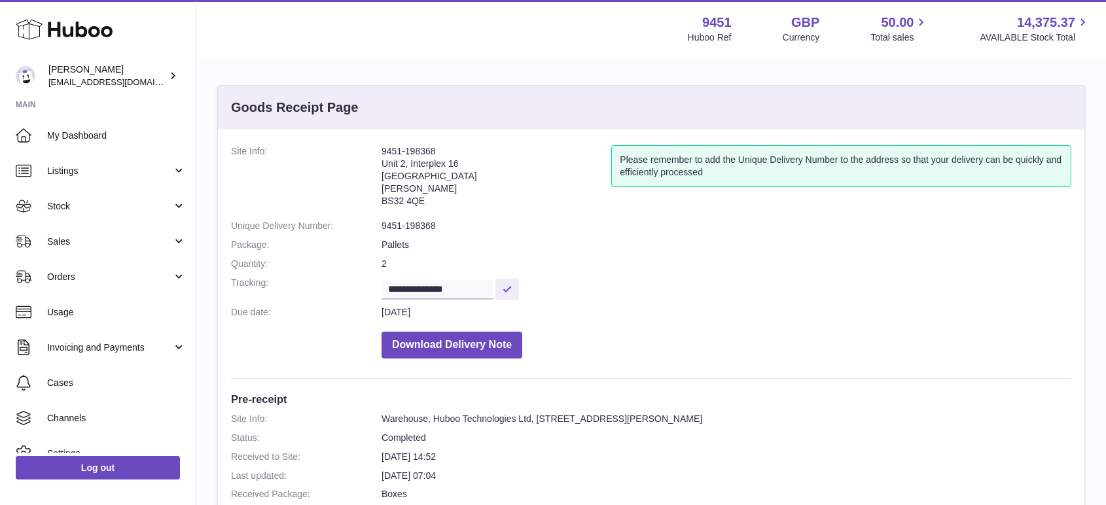 This screenshot has width=1106, height=505. Describe the element at coordinates (726, 226) in the screenshot. I see `dd: 9451-198368` at that location.